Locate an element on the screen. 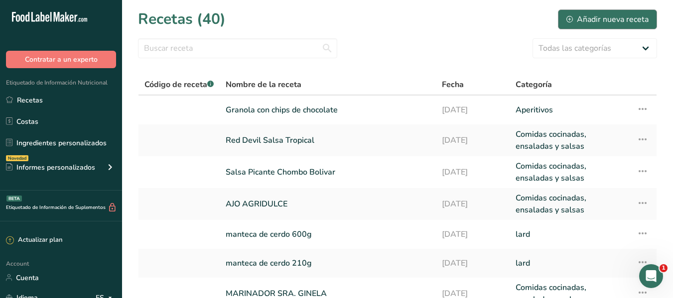 This screenshot has width=673, height=298. span: Categoría is located at coordinates (533, 85).